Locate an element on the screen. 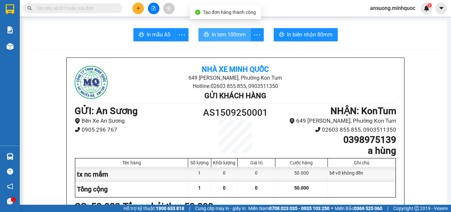 The height and width of the screenshot is (212, 451). img: logo-vxr is located at coordinates (10, 9).